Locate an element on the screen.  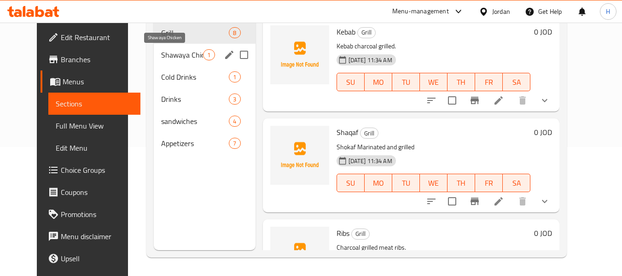
span: Promotions is located at coordinates (97, 214).